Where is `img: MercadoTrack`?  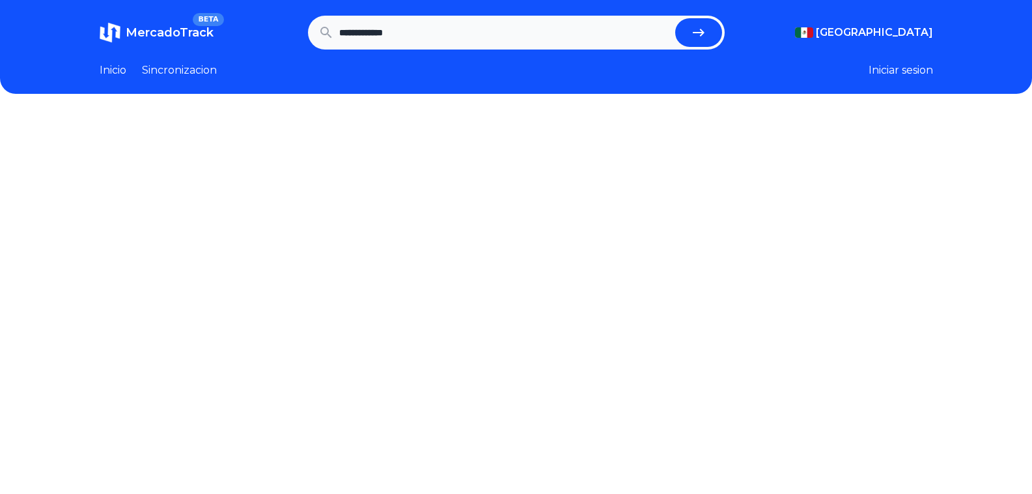 img: MercadoTrack is located at coordinates (110, 33).